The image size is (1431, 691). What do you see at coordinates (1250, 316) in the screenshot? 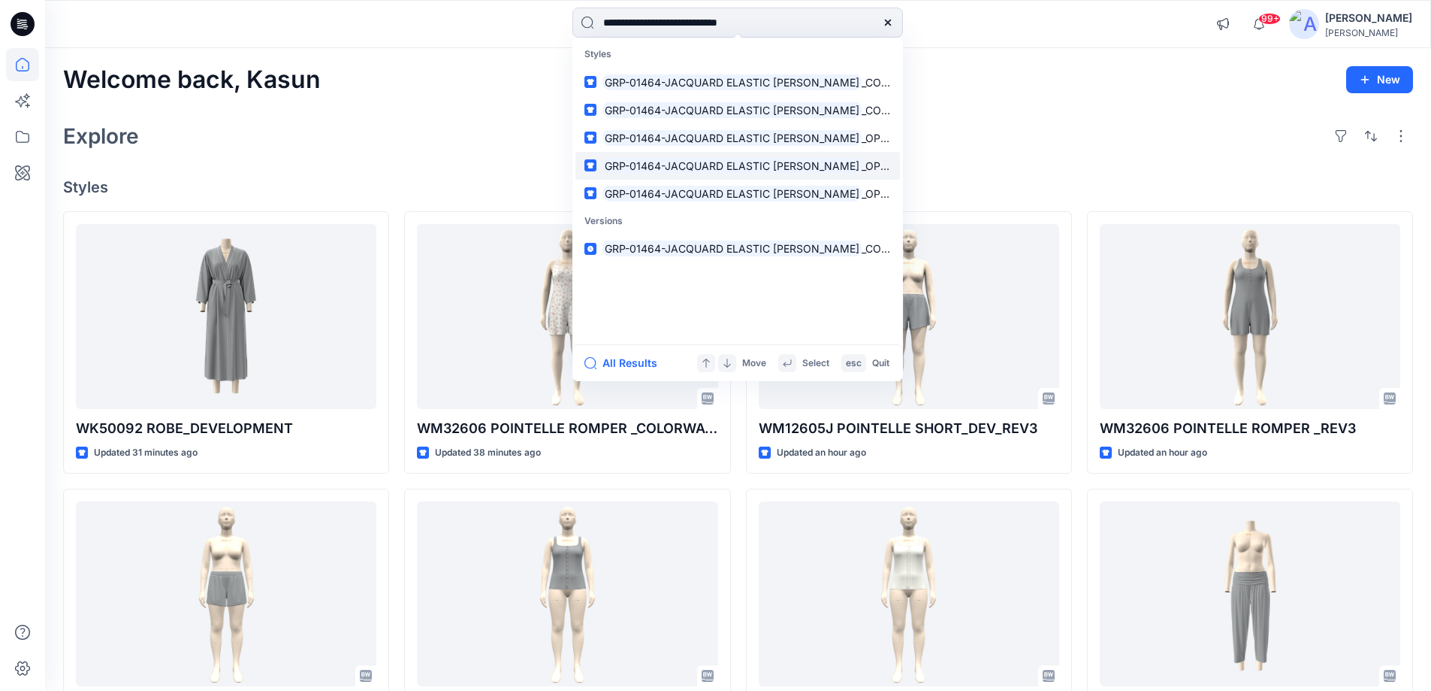
I see `a: WM32606 POINTELLE ROMPER _REV3` at bounding box center [1250, 316].